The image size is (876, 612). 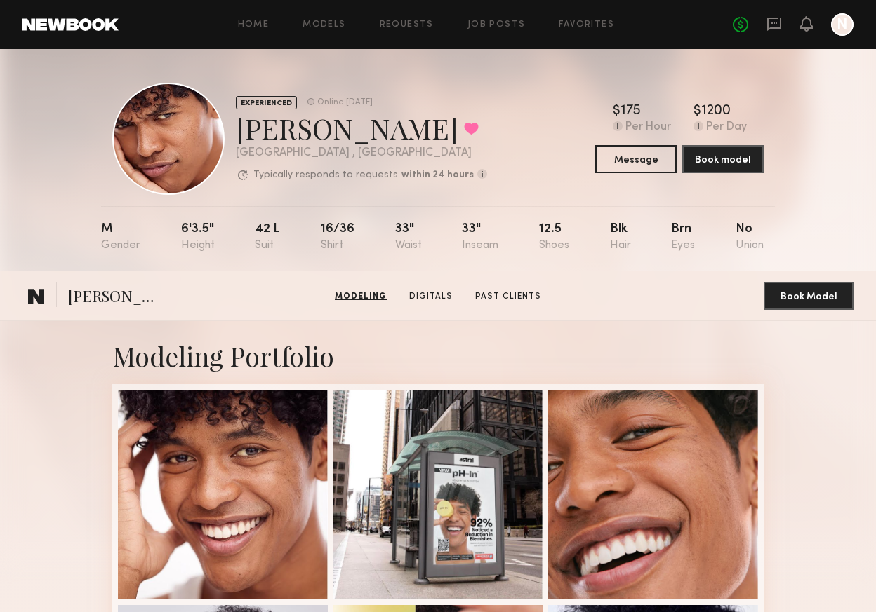 I want to click on button: Message, so click(x=636, y=159).